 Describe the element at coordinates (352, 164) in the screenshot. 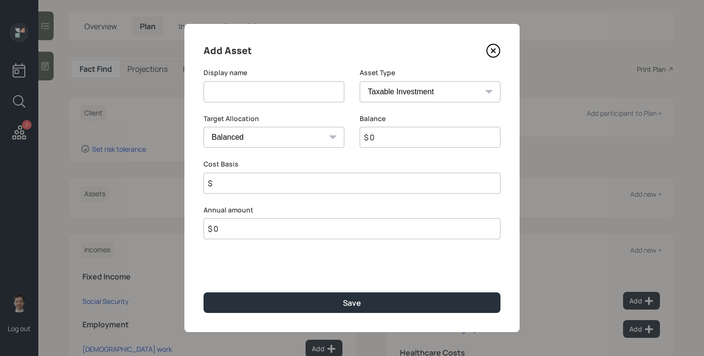

I see `label: Cost Basis` at that location.